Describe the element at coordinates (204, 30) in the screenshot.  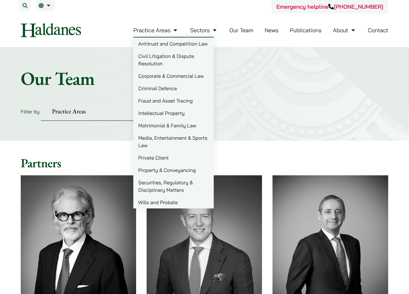
I see `a: Sectors` at that location.